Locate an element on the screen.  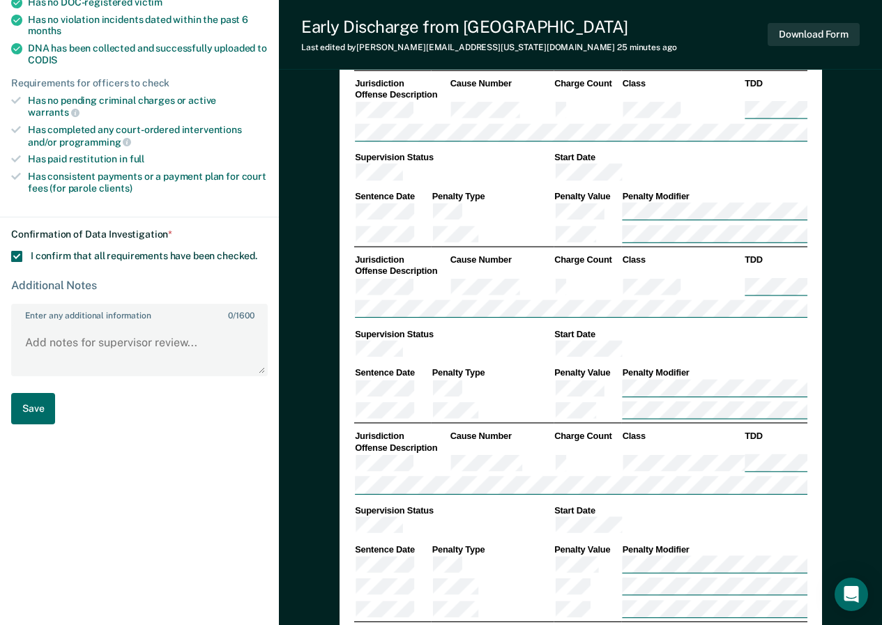
div: Open Intercom Messenger is located at coordinates (851, 595).